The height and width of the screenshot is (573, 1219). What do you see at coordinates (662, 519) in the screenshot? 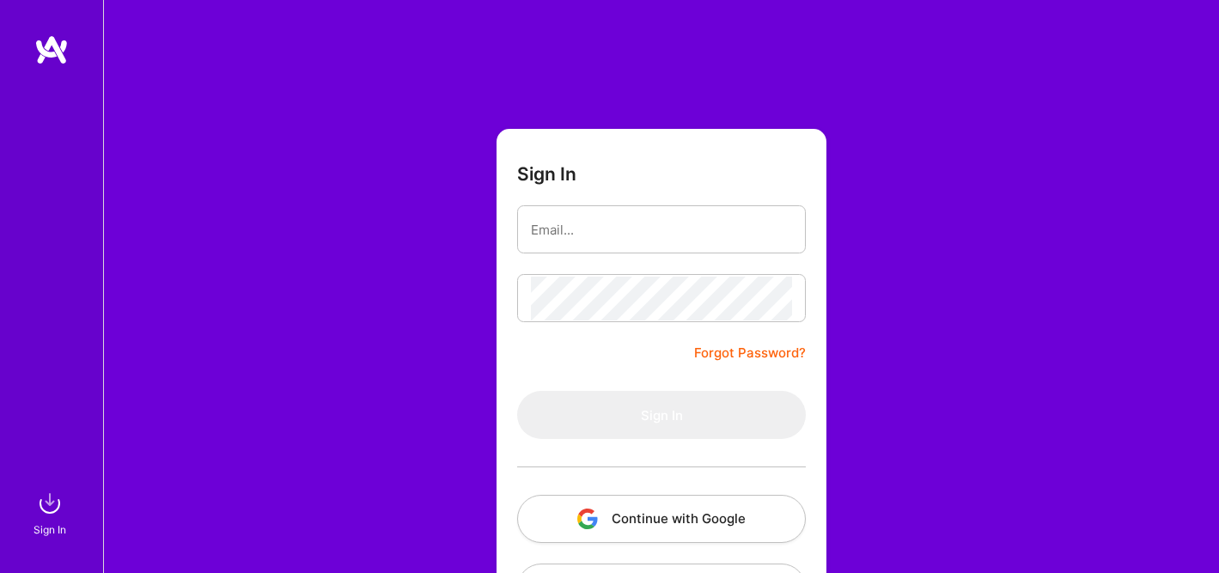
I see `button: Continue with Google` at bounding box center [662, 519].